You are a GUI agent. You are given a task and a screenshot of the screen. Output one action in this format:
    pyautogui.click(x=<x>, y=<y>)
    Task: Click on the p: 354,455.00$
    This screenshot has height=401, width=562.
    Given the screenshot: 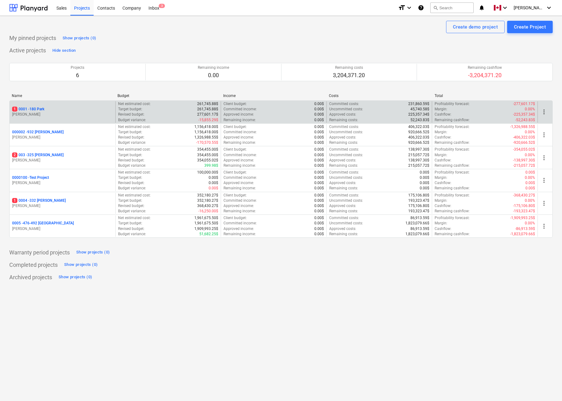 What is the action you would take?
    pyautogui.click(x=208, y=149)
    